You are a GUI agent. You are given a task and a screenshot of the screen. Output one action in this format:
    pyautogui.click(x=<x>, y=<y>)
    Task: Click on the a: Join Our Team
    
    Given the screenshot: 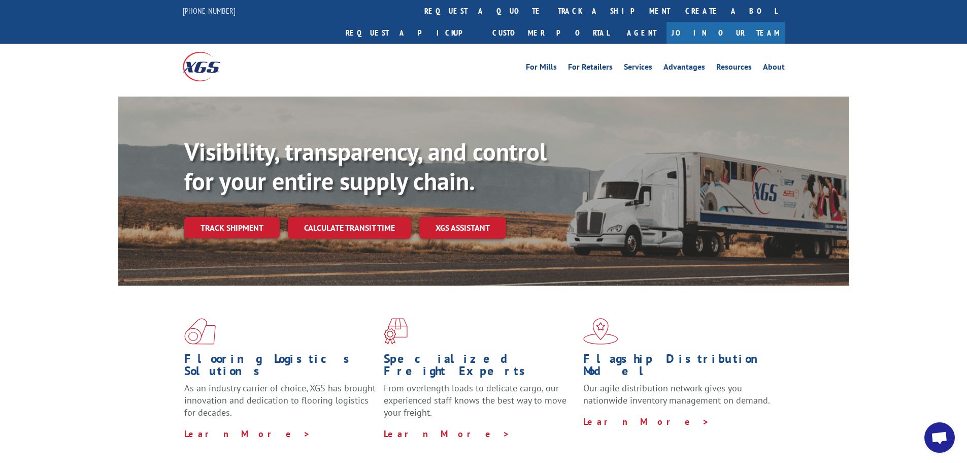 What is the action you would take?
    pyautogui.click(x=726, y=32)
    